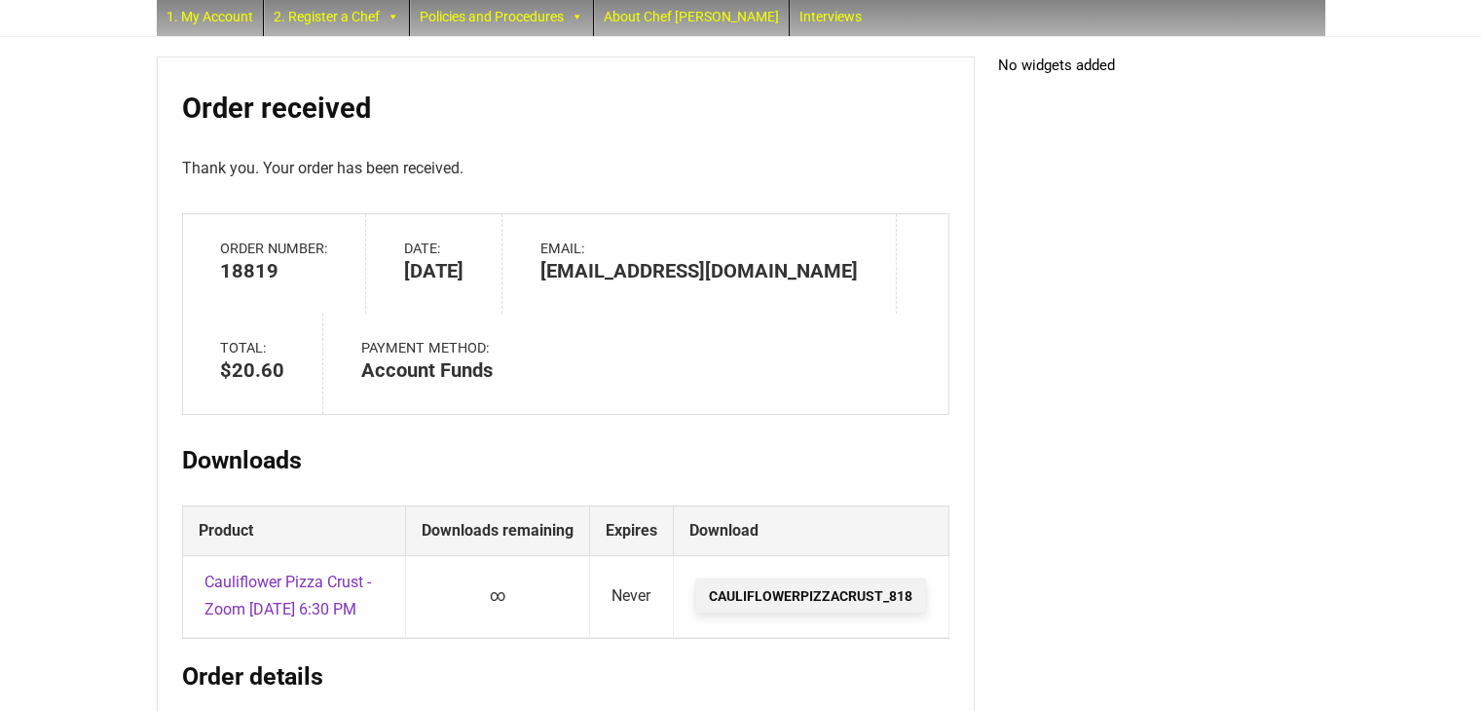 The image size is (1481, 711). I want to click on strong: 18819, so click(274, 271).